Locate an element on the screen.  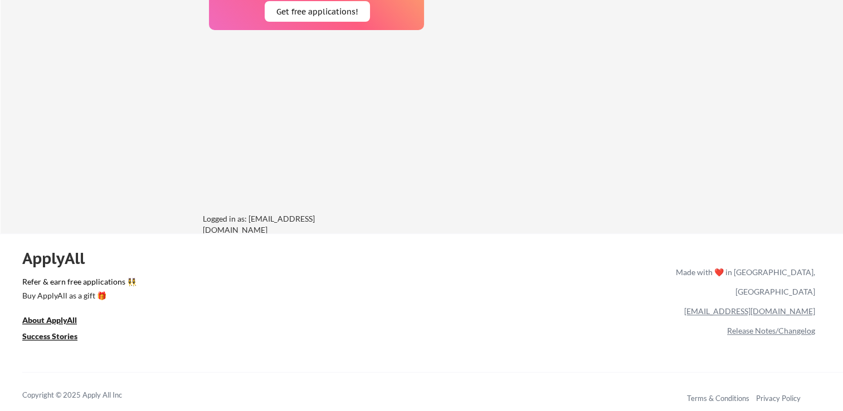
a: Buy ApplyAll as a gift 🎁 is located at coordinates (78, 296).